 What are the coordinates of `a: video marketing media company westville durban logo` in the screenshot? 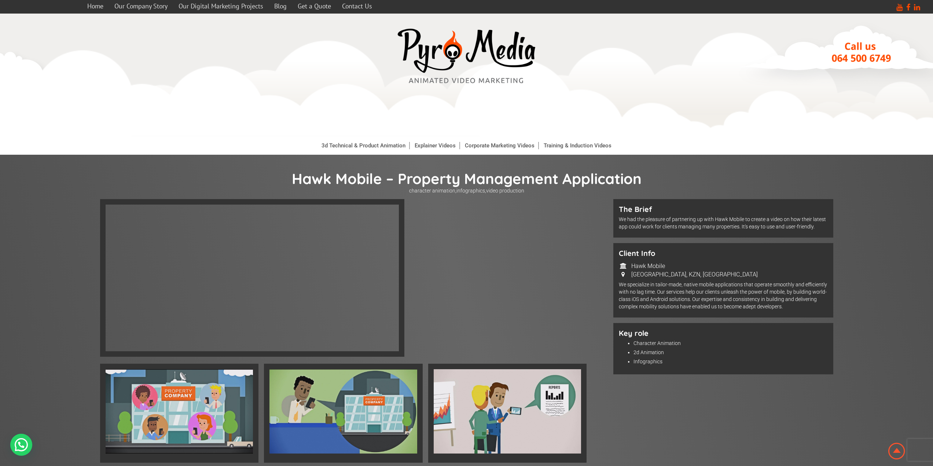 It's located at (467, 57).